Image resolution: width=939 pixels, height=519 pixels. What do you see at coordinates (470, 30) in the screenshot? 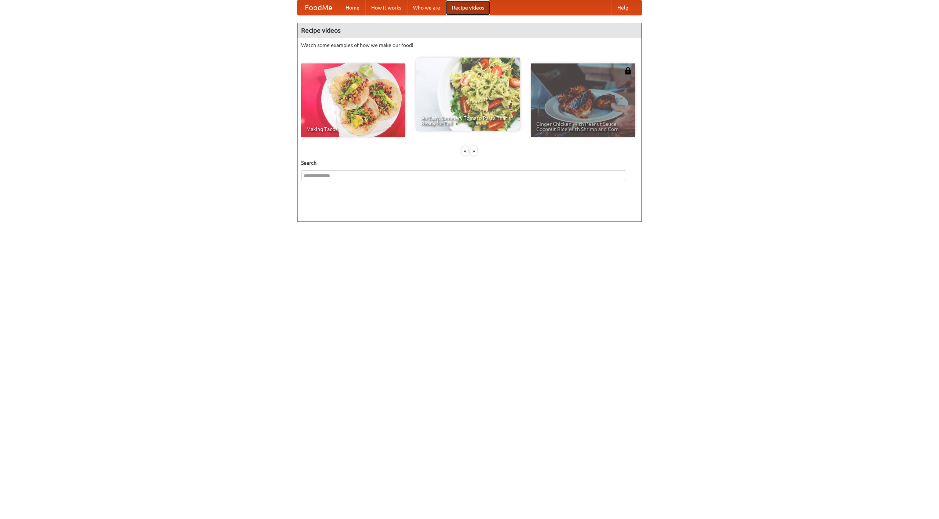
I see `h4: Recipe videos` at bounding box center [470, 30].